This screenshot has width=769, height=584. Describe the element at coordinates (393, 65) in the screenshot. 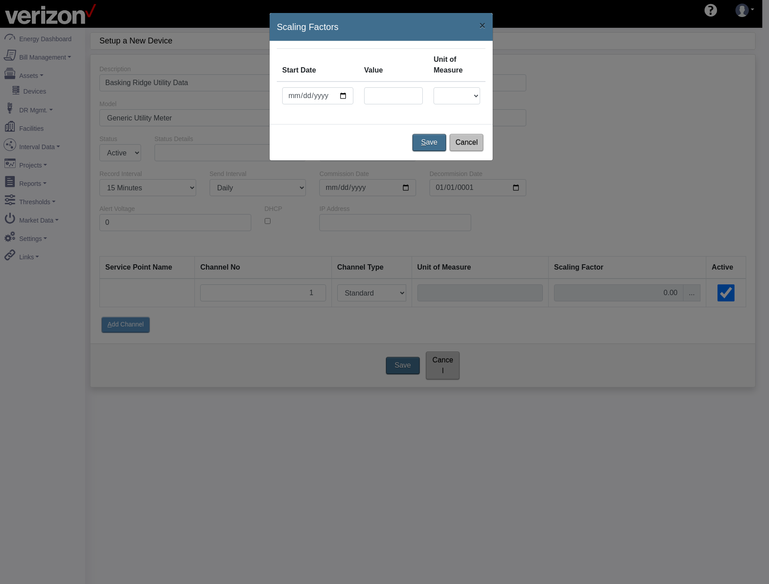

I see `th: Value` at that location.